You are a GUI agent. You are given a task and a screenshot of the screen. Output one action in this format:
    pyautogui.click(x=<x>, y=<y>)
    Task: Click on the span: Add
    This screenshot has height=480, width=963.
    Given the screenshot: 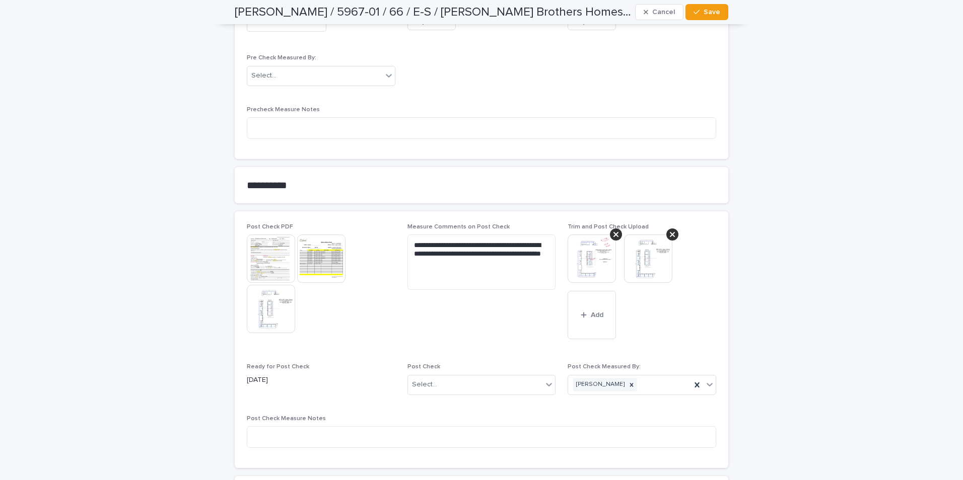 What is the action you would take?
    pyautogui.click(x=597, y=315)
    